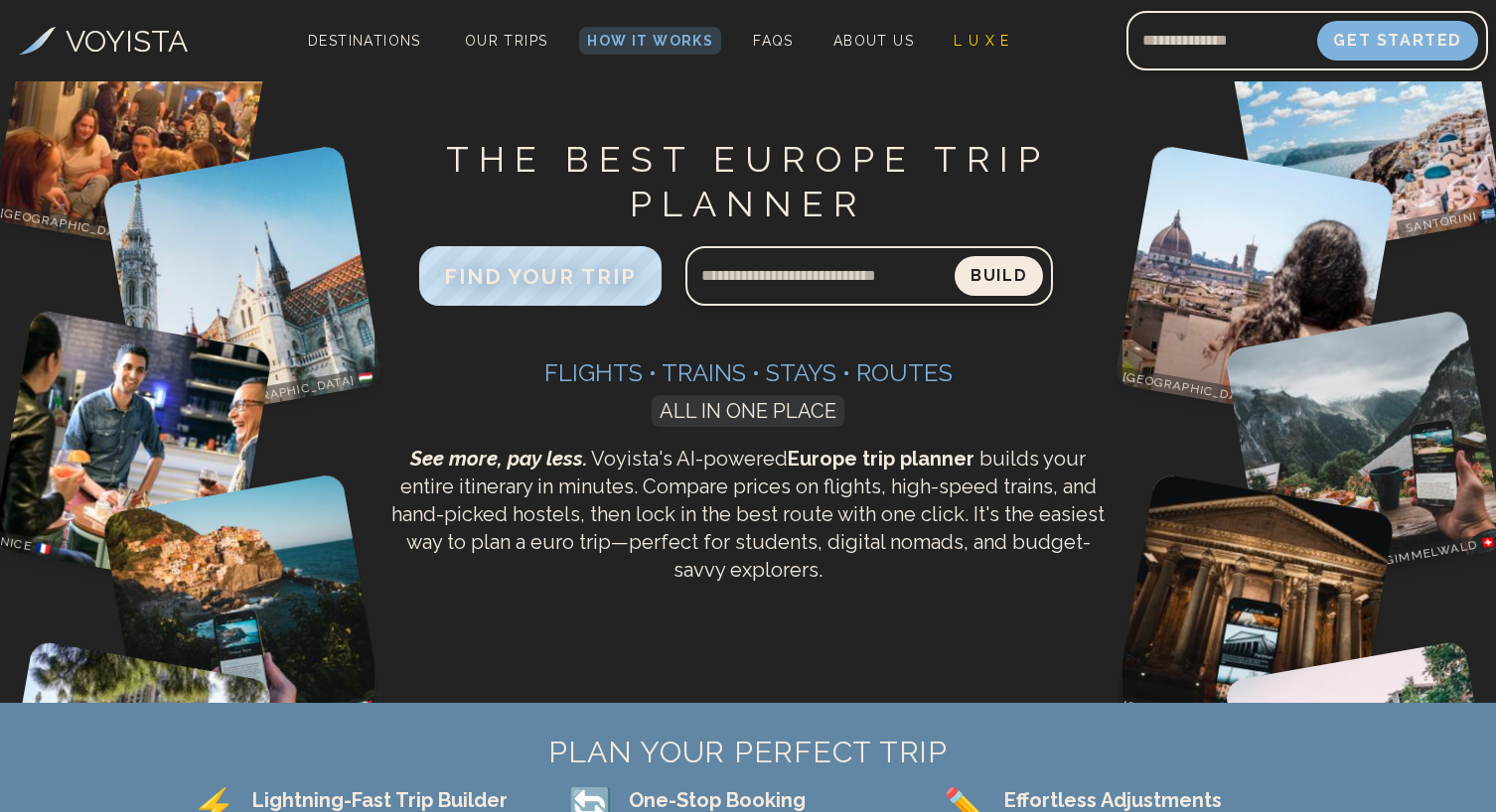  What do you see at coordinates (540, 276) in the screenshot?
I see `span: FIND YOUR TRIP` at bounding box center [540, 276].